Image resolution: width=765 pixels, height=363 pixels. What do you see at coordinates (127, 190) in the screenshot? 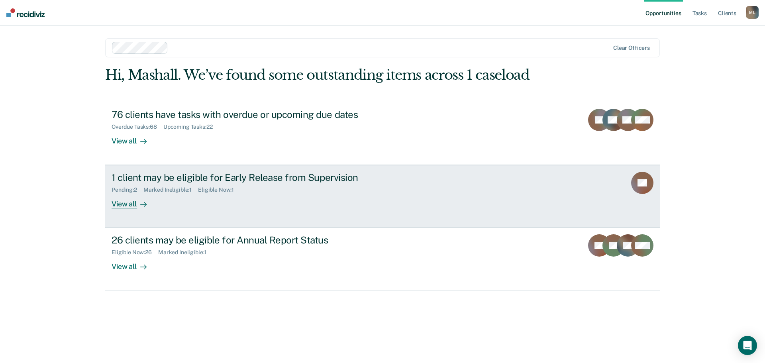
I see `div: Pending : 2` at bounding box center [127, 190].